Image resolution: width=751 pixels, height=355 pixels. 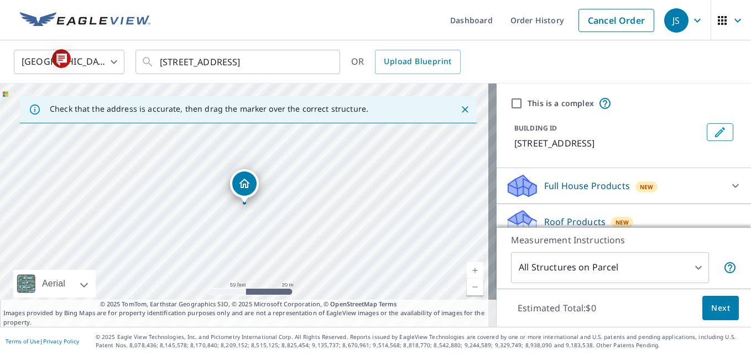 I want to click on input: Search by address or latitude-longitude, so click(x=238, y=62).